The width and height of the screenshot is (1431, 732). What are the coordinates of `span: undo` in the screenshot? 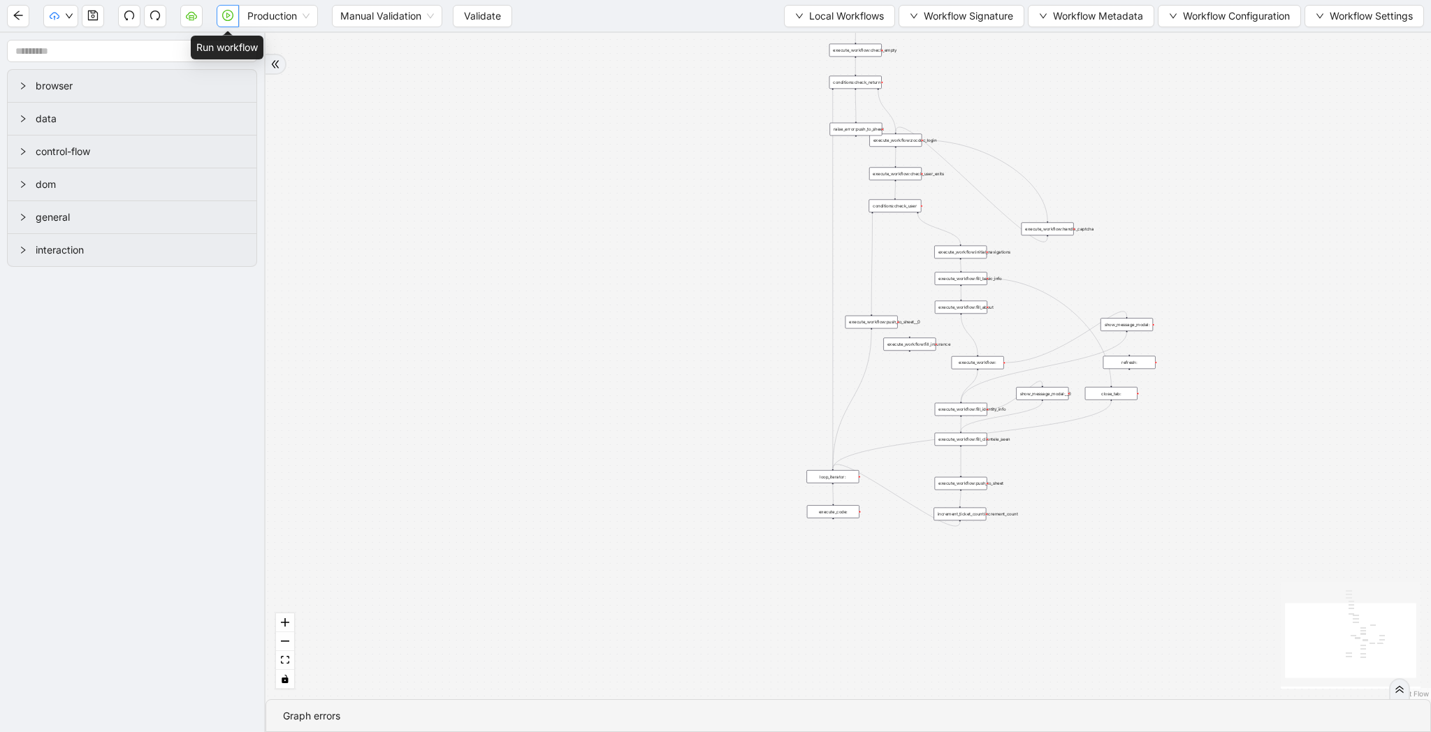 It's located at (129, 15).